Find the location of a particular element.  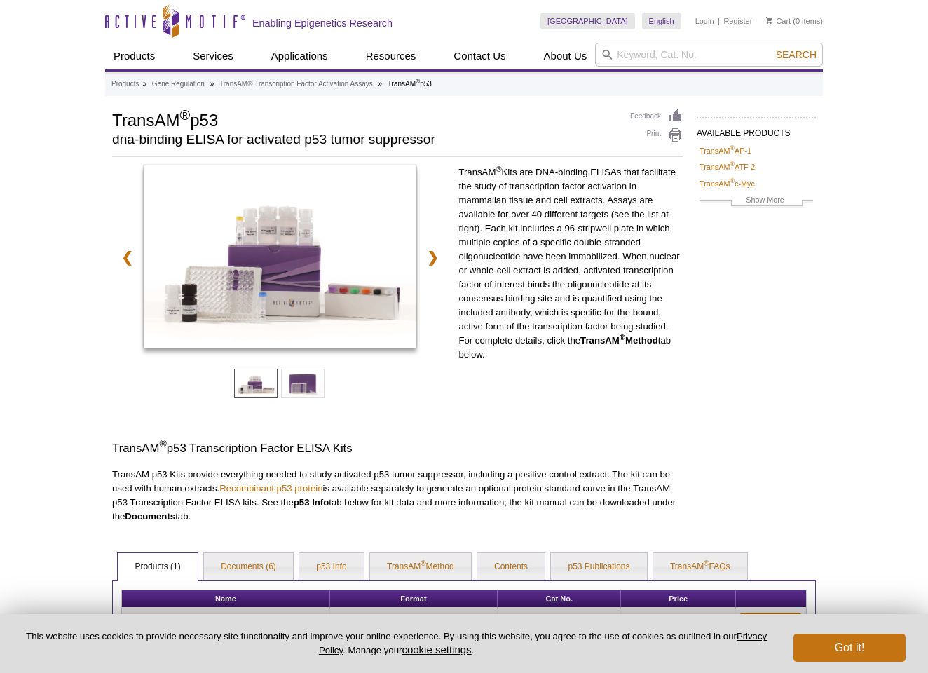

button: cookie settings is located at coordinates (436, 649).